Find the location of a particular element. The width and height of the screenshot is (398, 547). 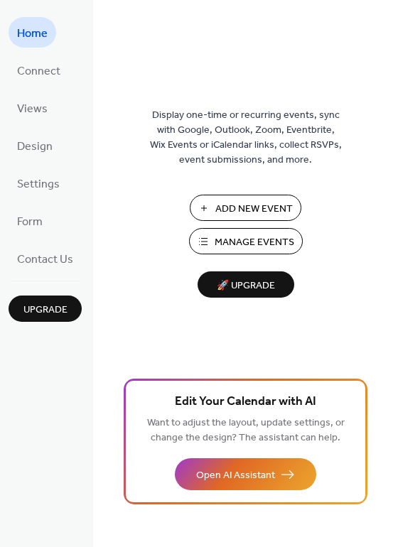

button: Upgrade is located at coordinates (45, 308).